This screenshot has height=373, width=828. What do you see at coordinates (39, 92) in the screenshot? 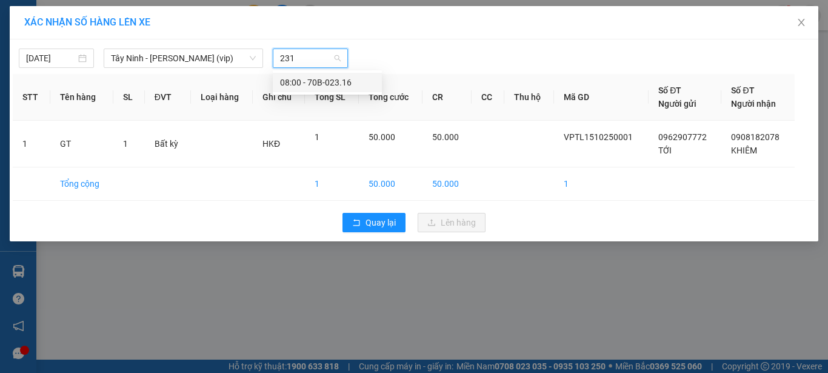
I see `span: In ngày:` at bounding box center [39, 92].